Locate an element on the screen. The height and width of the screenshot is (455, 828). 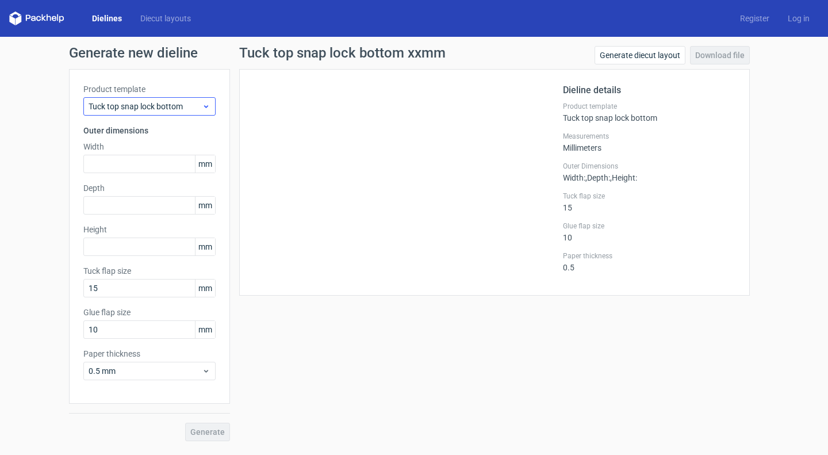
div: 15 is located at coordinates (649, 202).